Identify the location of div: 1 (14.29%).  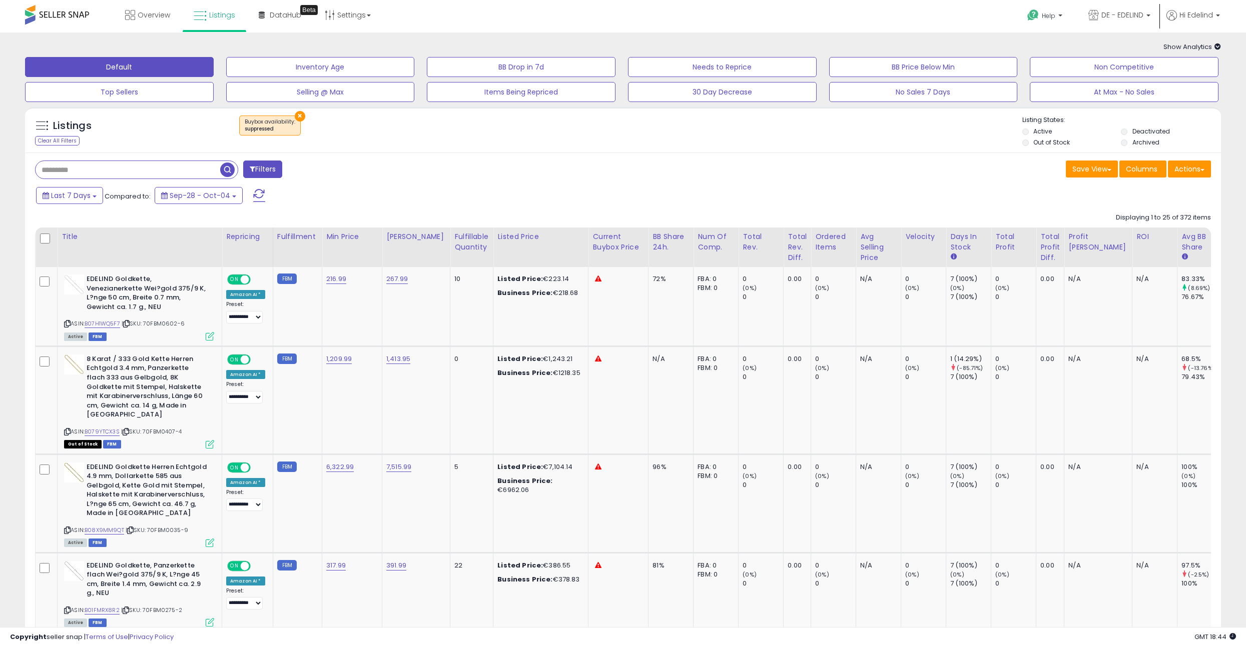
(970, 359).